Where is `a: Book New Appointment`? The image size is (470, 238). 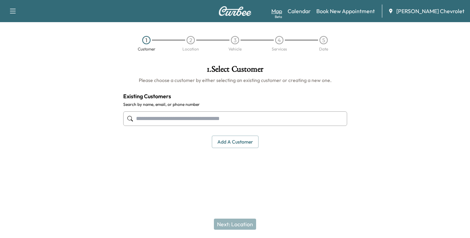 a: Book New Appointment is located at coordinates (345, 11).